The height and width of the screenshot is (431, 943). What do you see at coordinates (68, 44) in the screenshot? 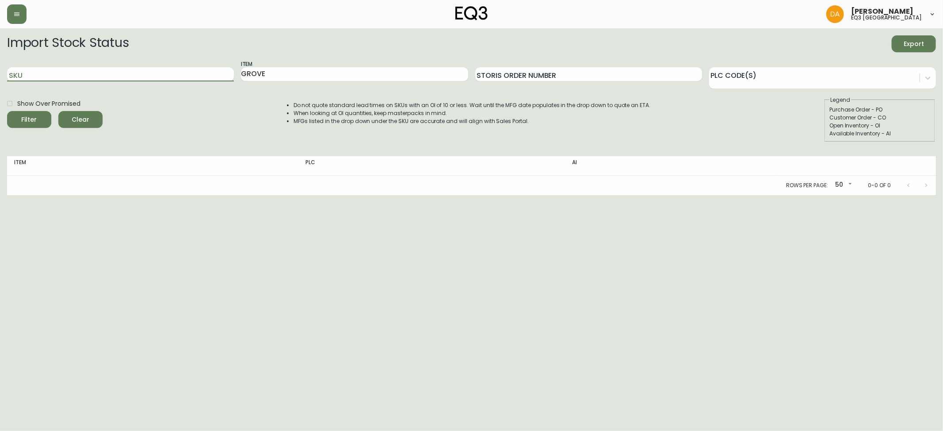
I see `h2: Import Stock Status` at bounding box center [68, 44].